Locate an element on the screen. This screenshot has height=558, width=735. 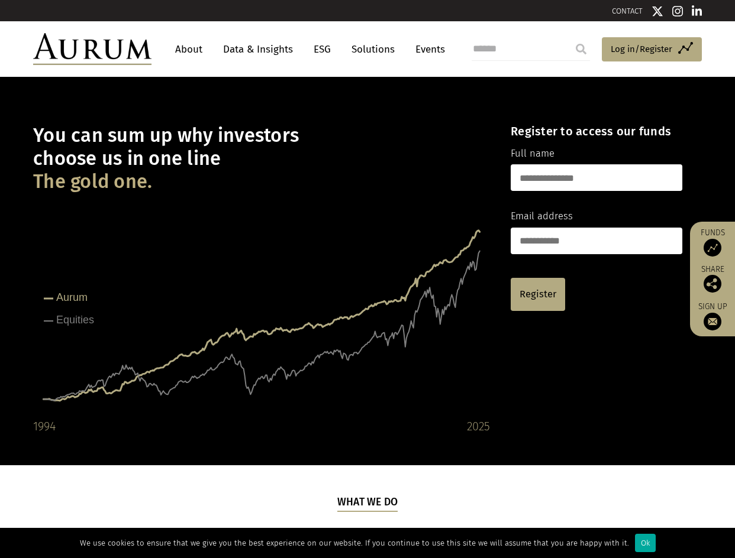
a: CONTACT is located at coordinates (627, 11).